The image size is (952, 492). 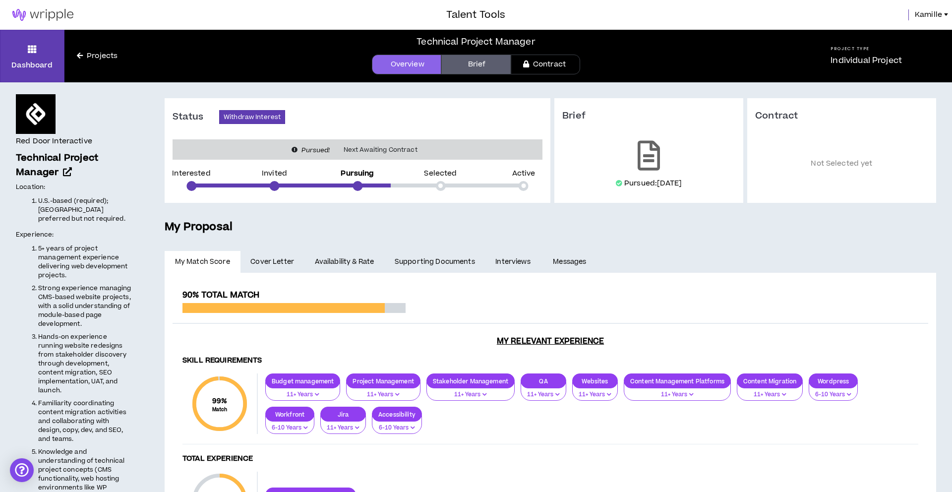 I want to click on h3: Brief, so click(x=648, y=116).